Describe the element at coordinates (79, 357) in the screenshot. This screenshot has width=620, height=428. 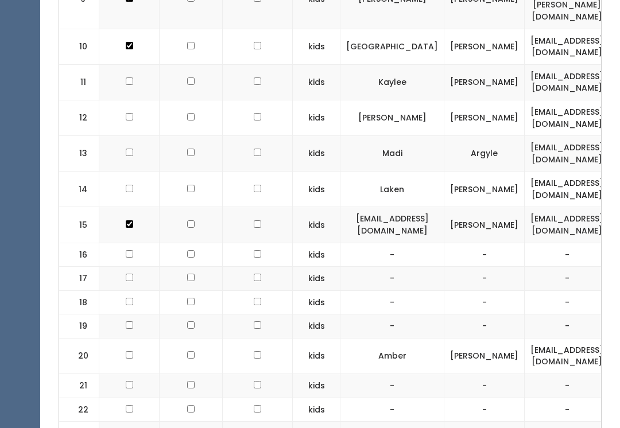
I see `td: 20` at that location.